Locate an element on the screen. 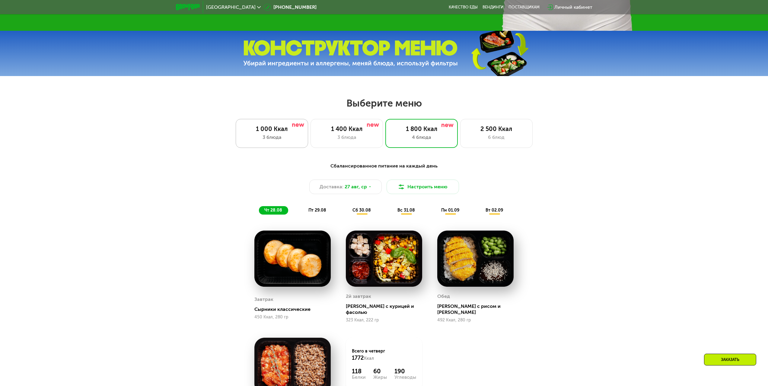 The height and width of the screenshot is (386, 768). div: Сбалансированное питание на каждый день is located at coordinates (384, 166).